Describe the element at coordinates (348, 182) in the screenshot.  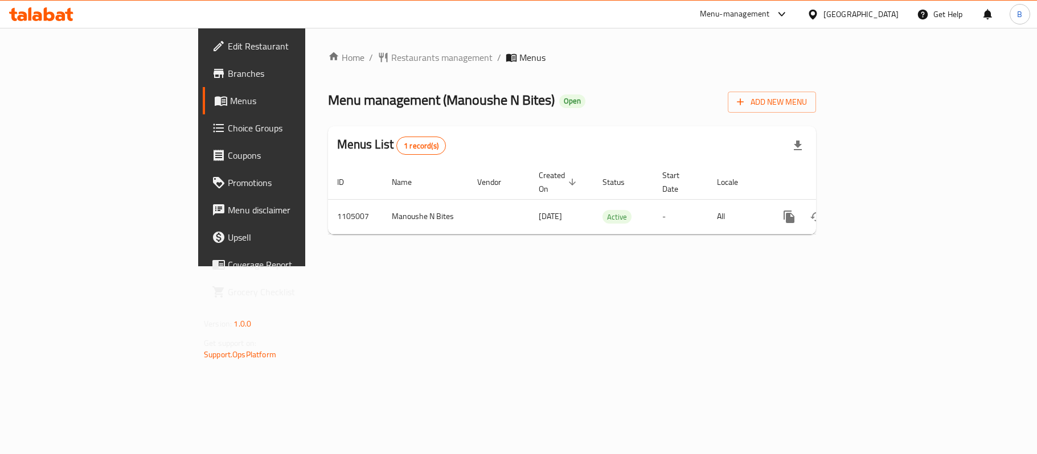
I see `span: ID` at that location.